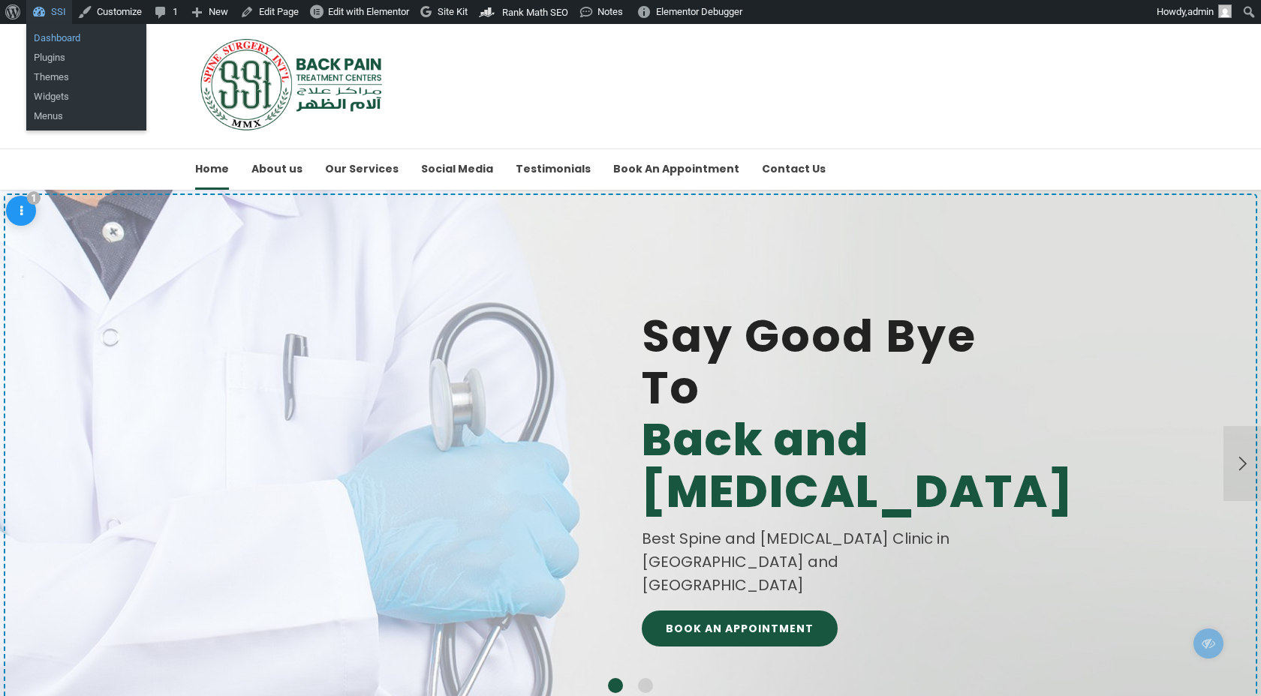 The height and width of the screenshot is (696, 1261). What do you see at coordinates (21, 211) in the screenshot?
I see `span: Edit` at bounding box center [21, 211].